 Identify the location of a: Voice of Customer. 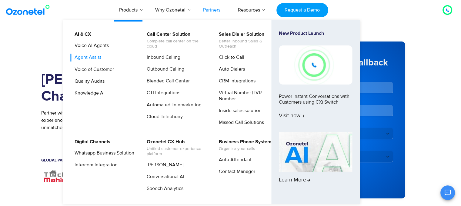
(93, 69).